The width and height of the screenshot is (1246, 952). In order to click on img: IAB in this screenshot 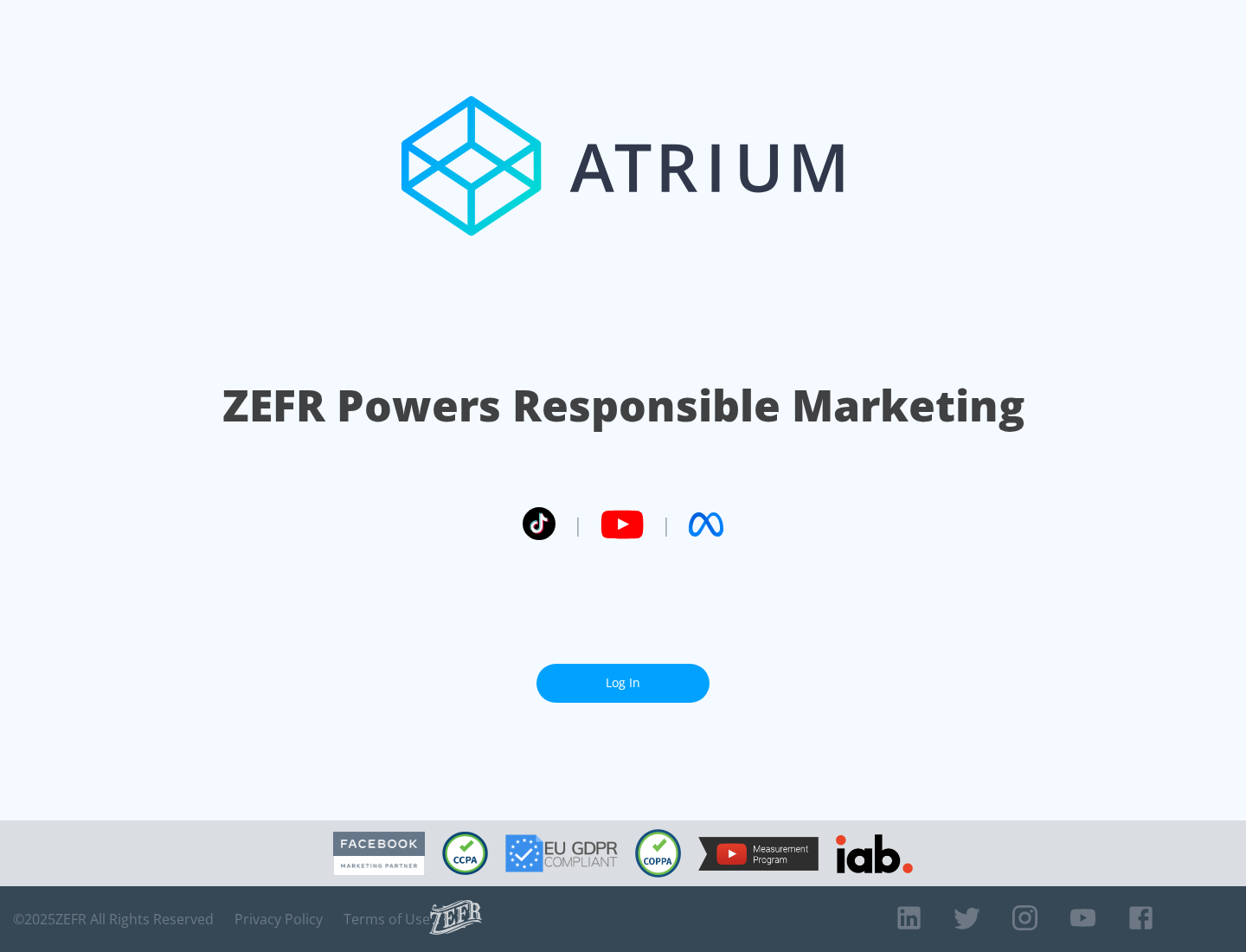, I will do `click(873, 853)`.